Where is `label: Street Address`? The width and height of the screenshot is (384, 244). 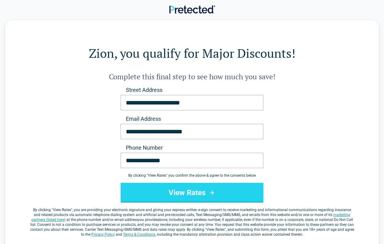
label: Street Address is located at coordinates (192, 90).